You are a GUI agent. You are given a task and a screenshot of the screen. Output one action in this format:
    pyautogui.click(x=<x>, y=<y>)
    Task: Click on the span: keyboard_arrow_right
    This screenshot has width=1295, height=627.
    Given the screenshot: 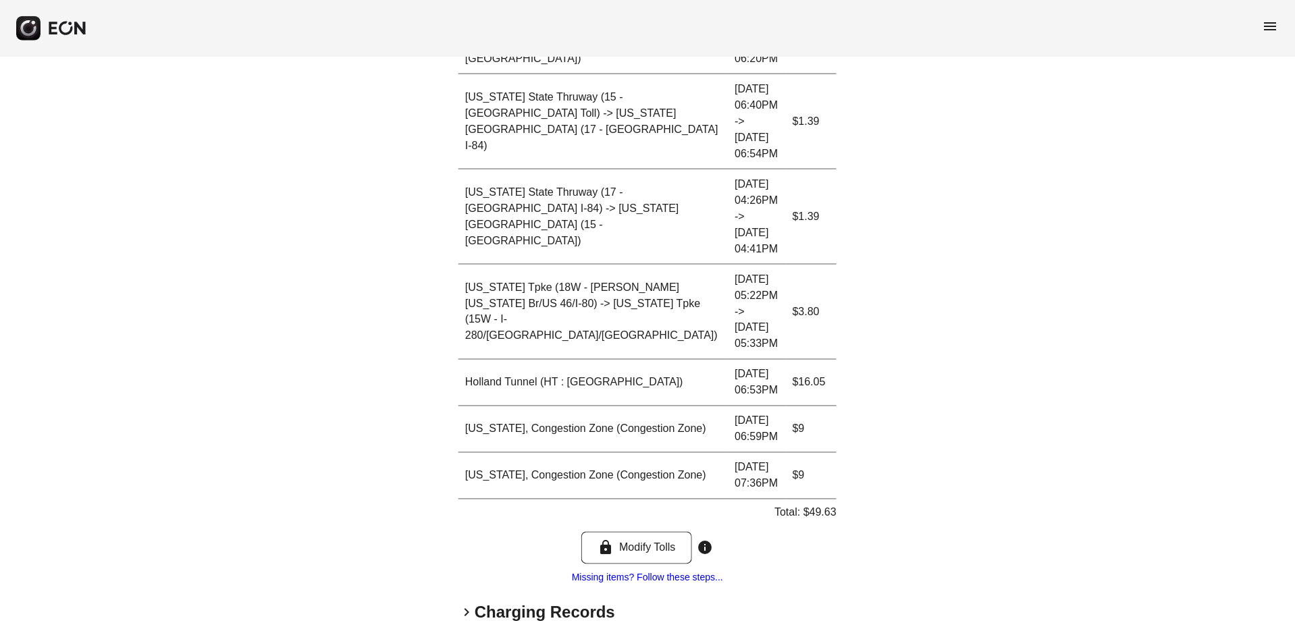 What is the action you would take?
    pyautogui.click(x=466, y=613)
    